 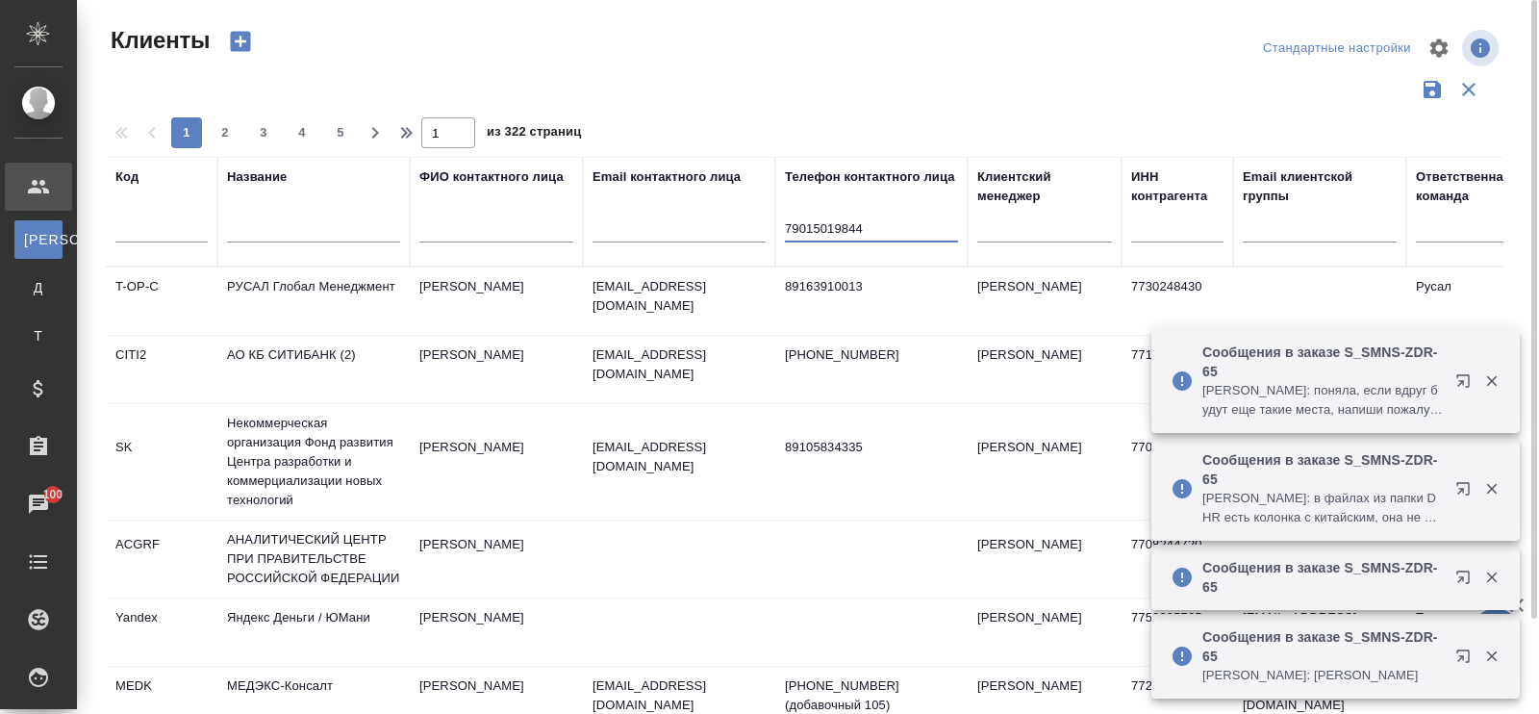 I want to click on a: Т, so click(x=38, y=336).